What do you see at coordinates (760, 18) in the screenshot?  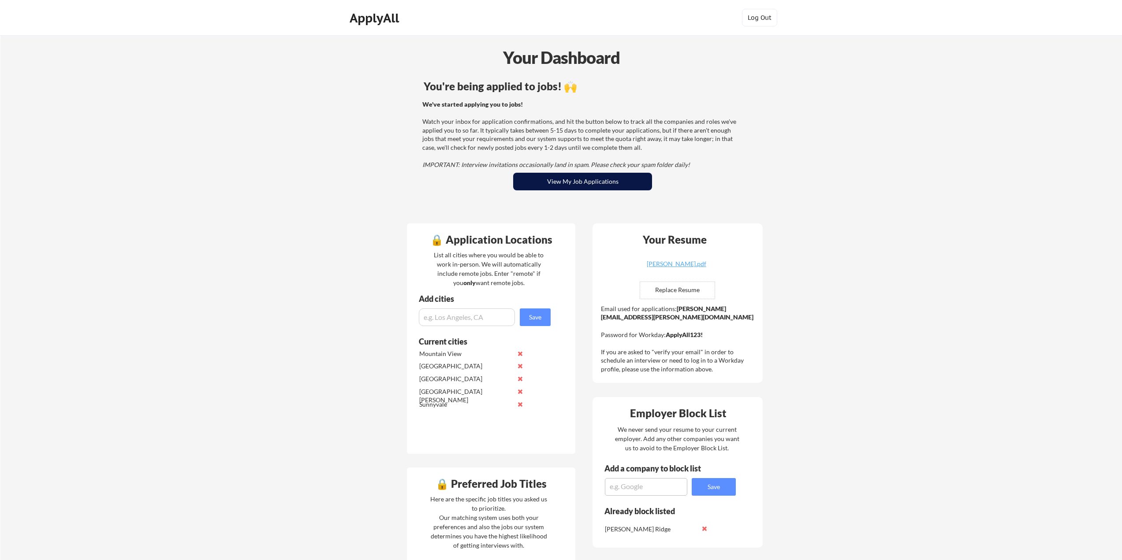 I see `button: Log Out` at bounding box center [760, 18].